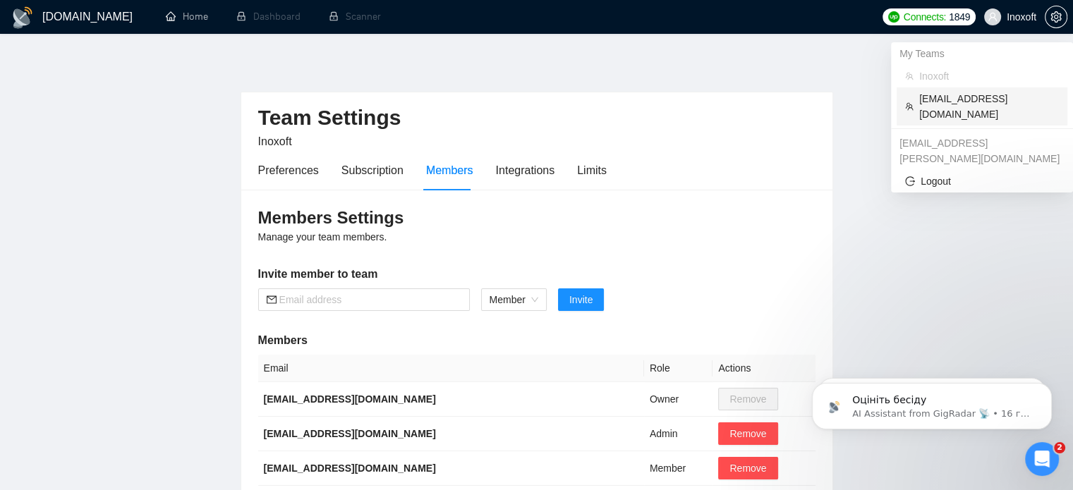 This screenshot has width=1073, height=490. Describe the element at coordinates (372, 170) in the screenshot. I see `div: Subscription` at that location.